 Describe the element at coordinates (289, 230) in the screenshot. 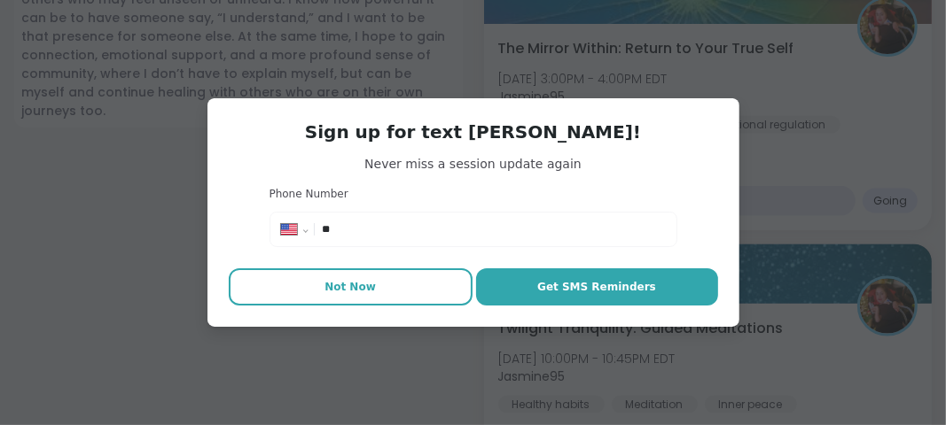

I see `img: United States` at that location.